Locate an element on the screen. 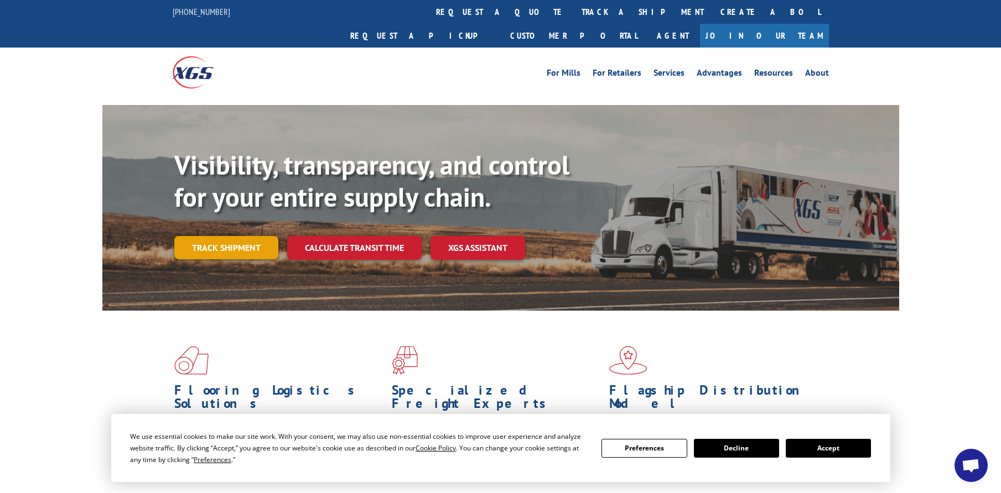  b: Visibility, transparency, and control for your entire supply chain. is located at coordinates (372, 181).